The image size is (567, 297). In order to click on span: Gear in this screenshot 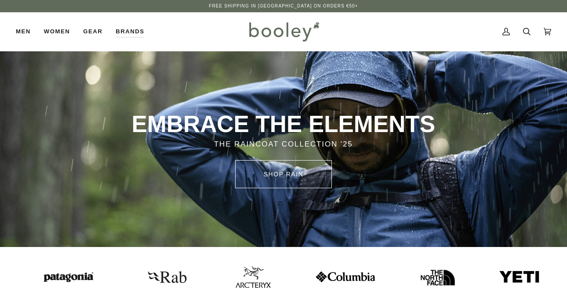, I will do `click(93, 32)`.